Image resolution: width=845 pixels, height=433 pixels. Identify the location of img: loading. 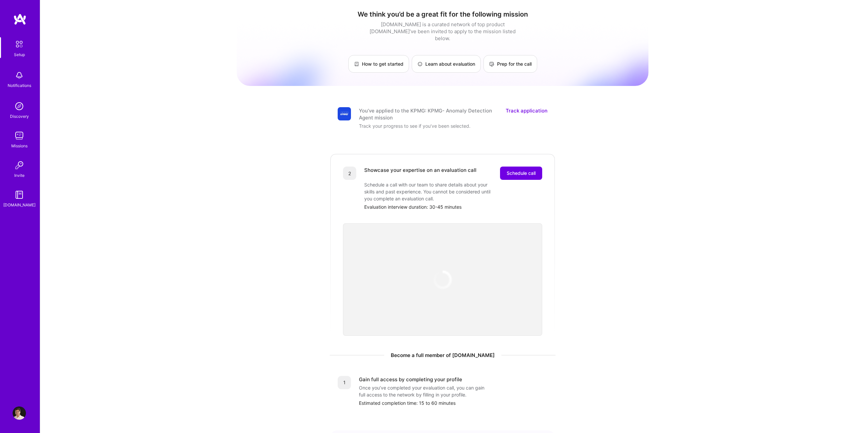
(443, 280).